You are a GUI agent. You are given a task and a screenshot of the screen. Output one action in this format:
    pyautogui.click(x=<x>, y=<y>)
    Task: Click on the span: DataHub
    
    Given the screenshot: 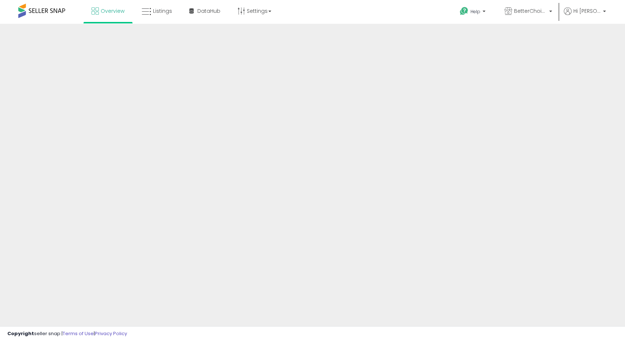 What is the action you would take?
    pyautogui.click(x=209, y=11)
    